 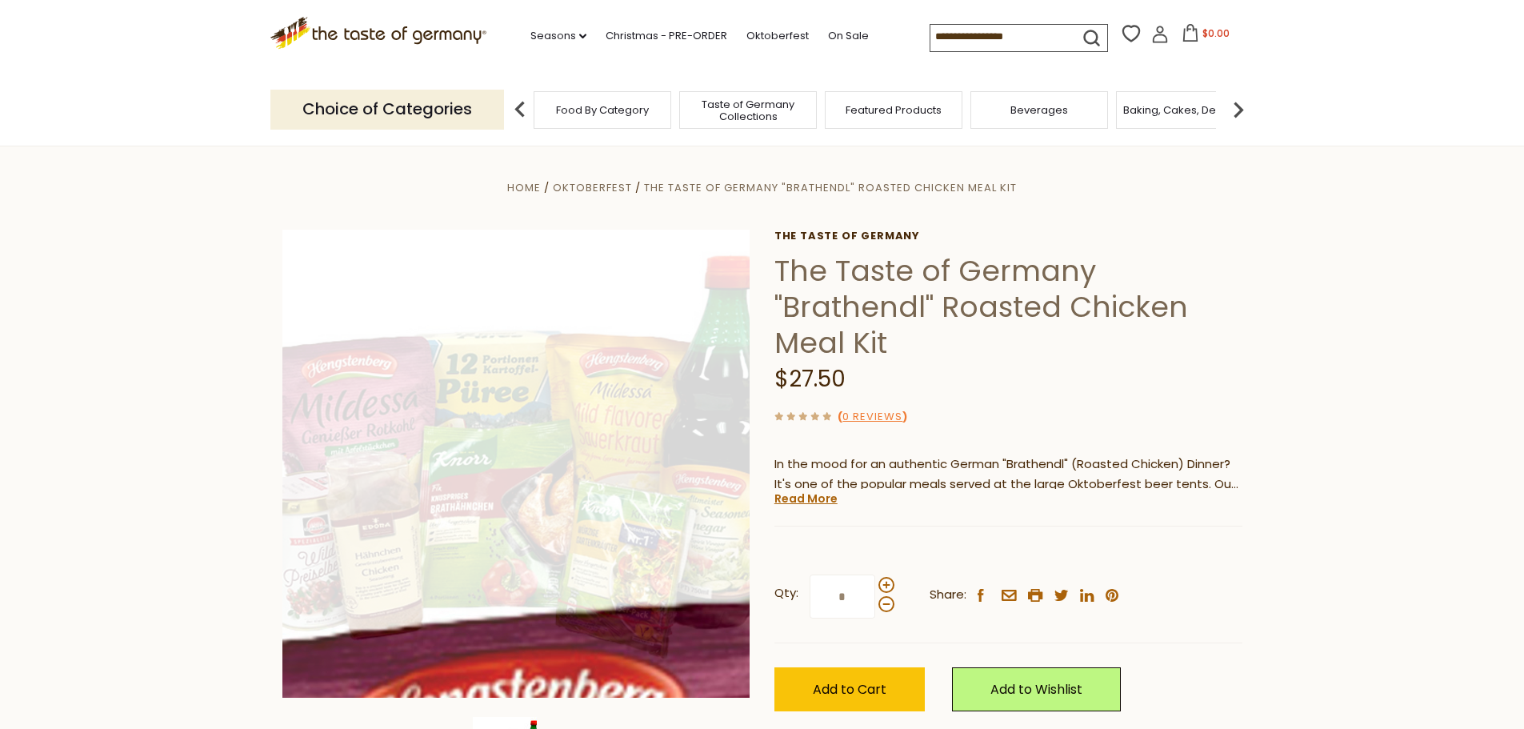 I want to click on p: In the mood for an authentic German "Brathendl" (Roasted Chicken) Dinner? It's one of the popular..., so click(x=1008, y=474).